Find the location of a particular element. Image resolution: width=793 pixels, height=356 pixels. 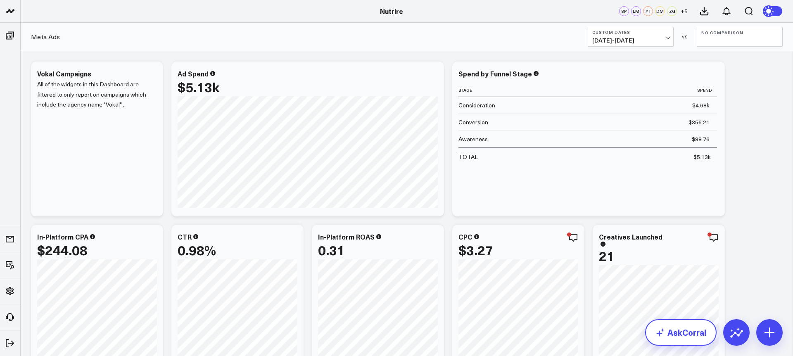

div: 0.98% is located at coordinates (197, 250).